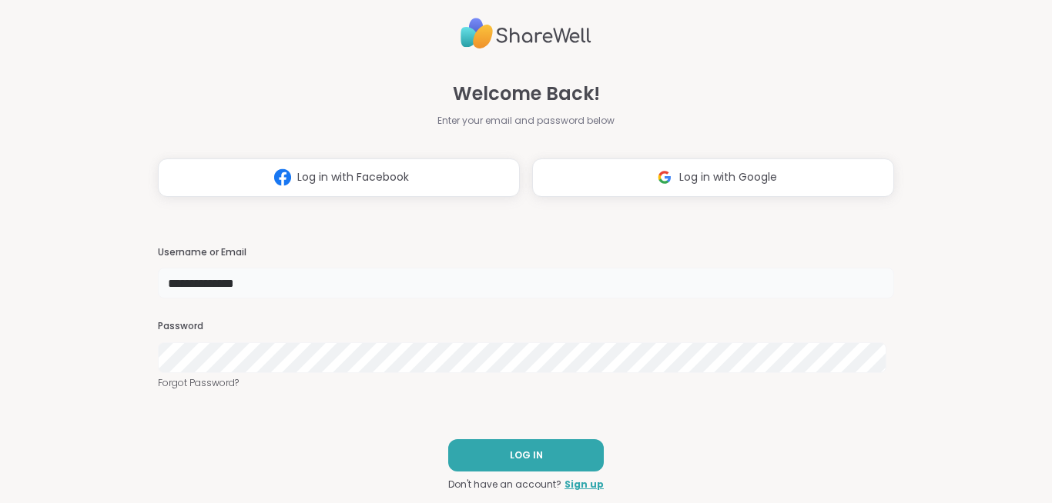 The height and width of the screenshot is (503, 1052). What do you see at coordinates (526, 383) in the screenshot?
I see `a: Forgot Password?` at bounding box center [526, 383].